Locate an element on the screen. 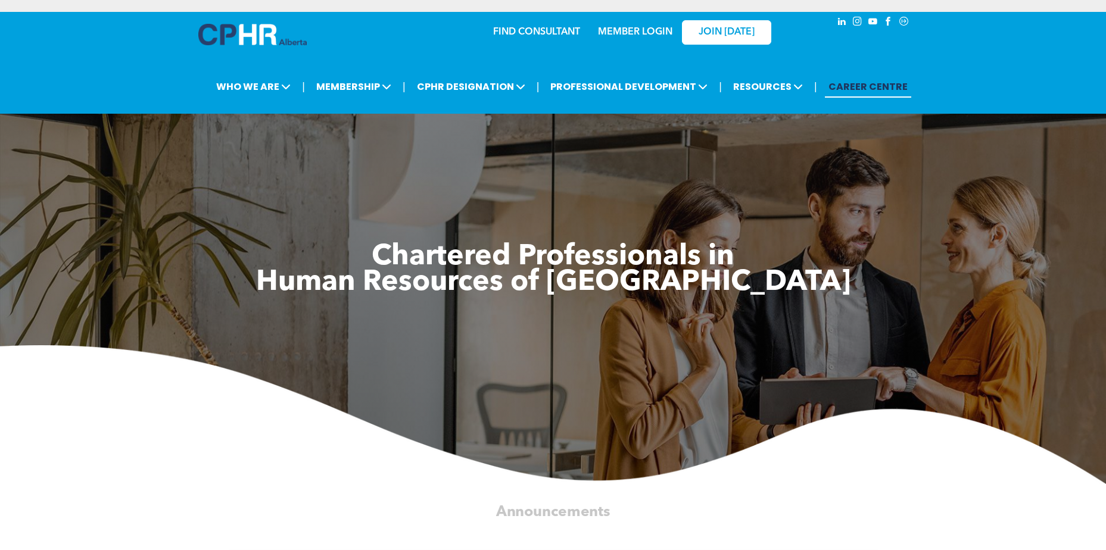 The width and height of the screenshot is (1106, 550). span: Chartered Professionals in is located at coordinates (552, 257).